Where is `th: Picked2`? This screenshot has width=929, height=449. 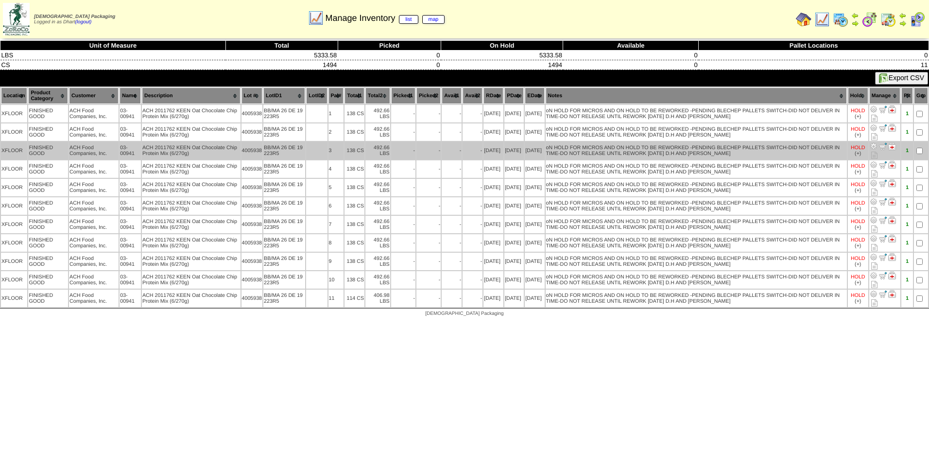 th: Picked2 is located at coordinates (429, 96).